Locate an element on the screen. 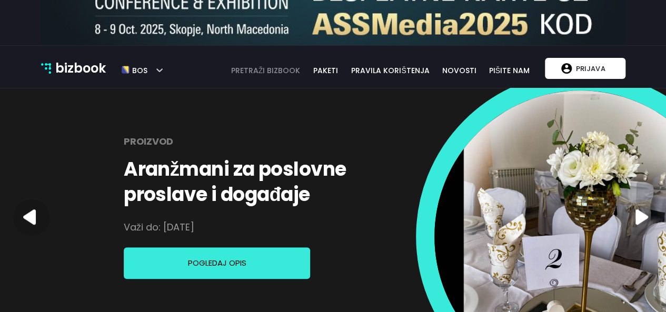 The width and height of the screenshot is (666, 312). p: bizbook is located at coordinates (81, 68).